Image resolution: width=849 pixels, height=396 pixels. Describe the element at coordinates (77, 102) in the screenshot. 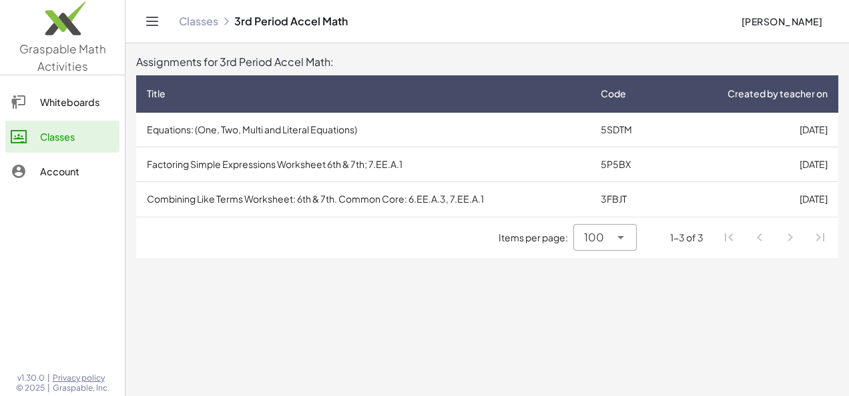

I see `div: Whiteboards` at that location.